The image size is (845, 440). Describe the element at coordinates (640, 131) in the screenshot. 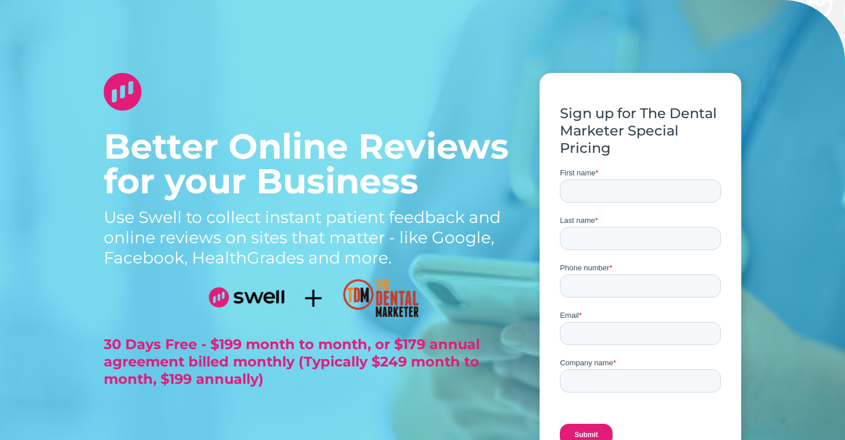

I see `h3: Sign up for The Dental Marketer Special Pricing` at that location.